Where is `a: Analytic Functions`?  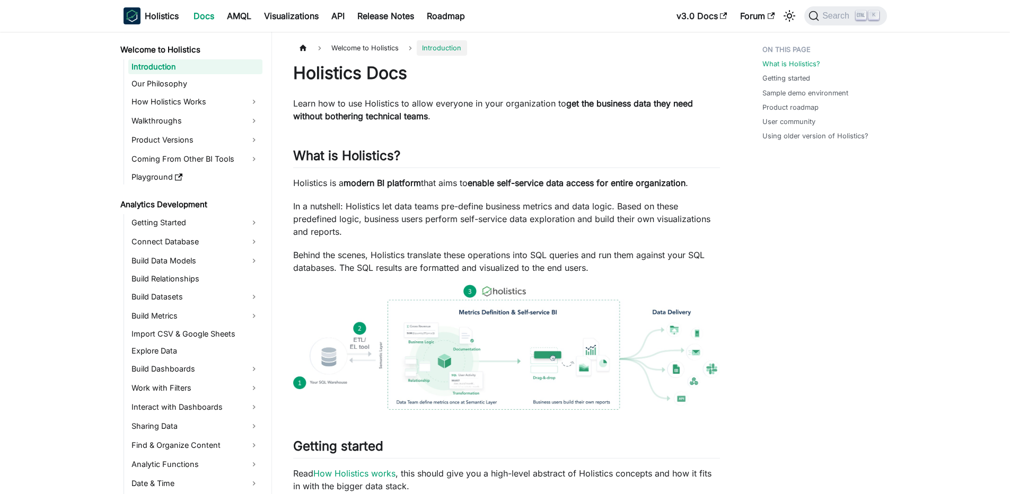
a: Analytic Functions is located at coordinates (195, 465).